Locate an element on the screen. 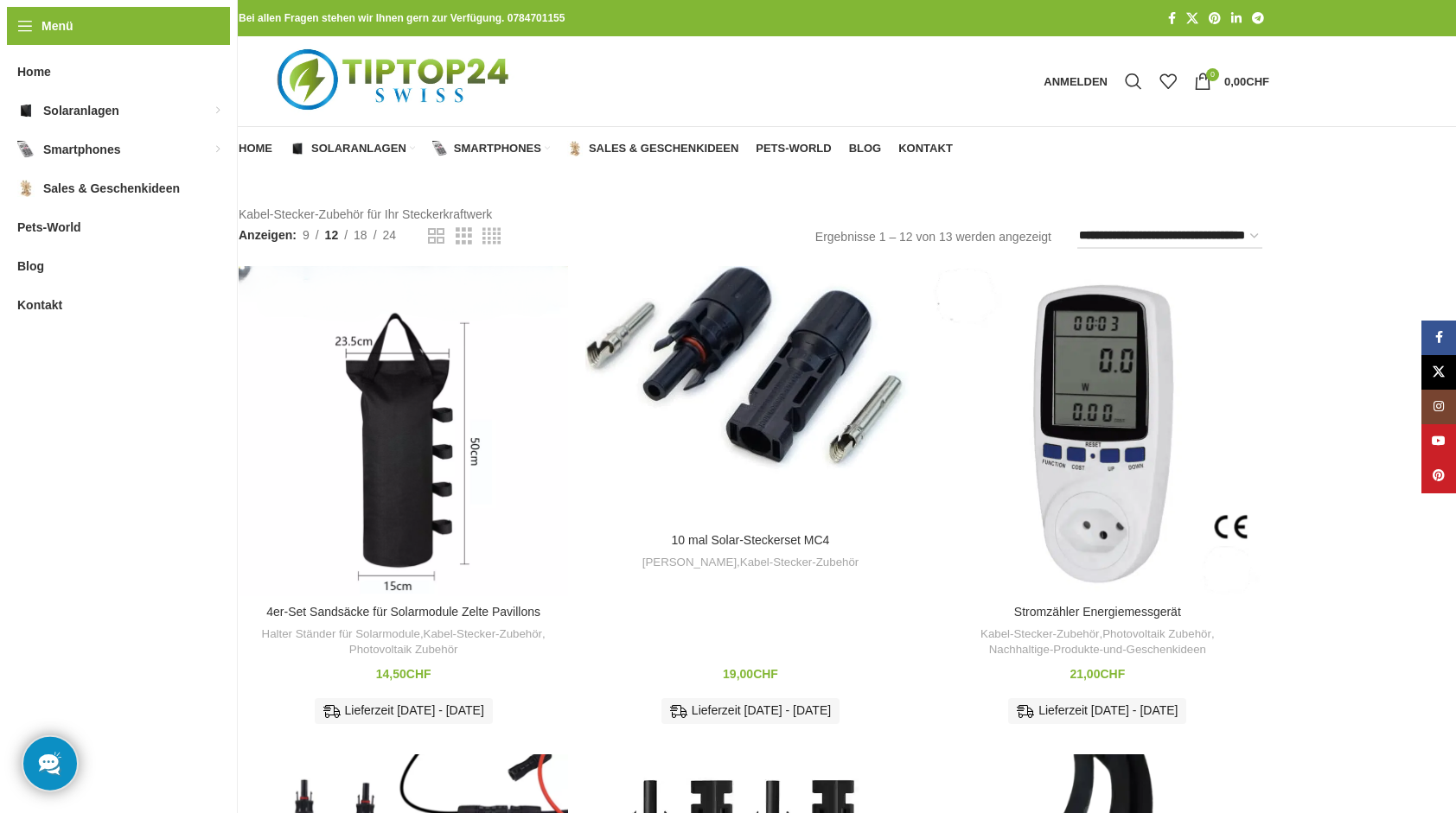 The width and height of the screenshot is (1456, 813). p: Kabel-Stecker-Zubehör für Ihr Steckerkraftwerk is located at coordinates (753, 214).